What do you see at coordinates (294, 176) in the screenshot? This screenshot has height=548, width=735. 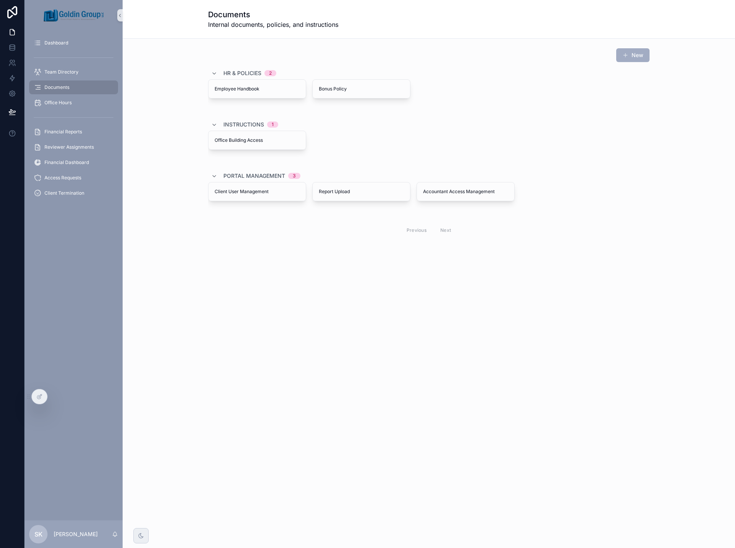 I see `div: 3` at bounding box center [294, 176].